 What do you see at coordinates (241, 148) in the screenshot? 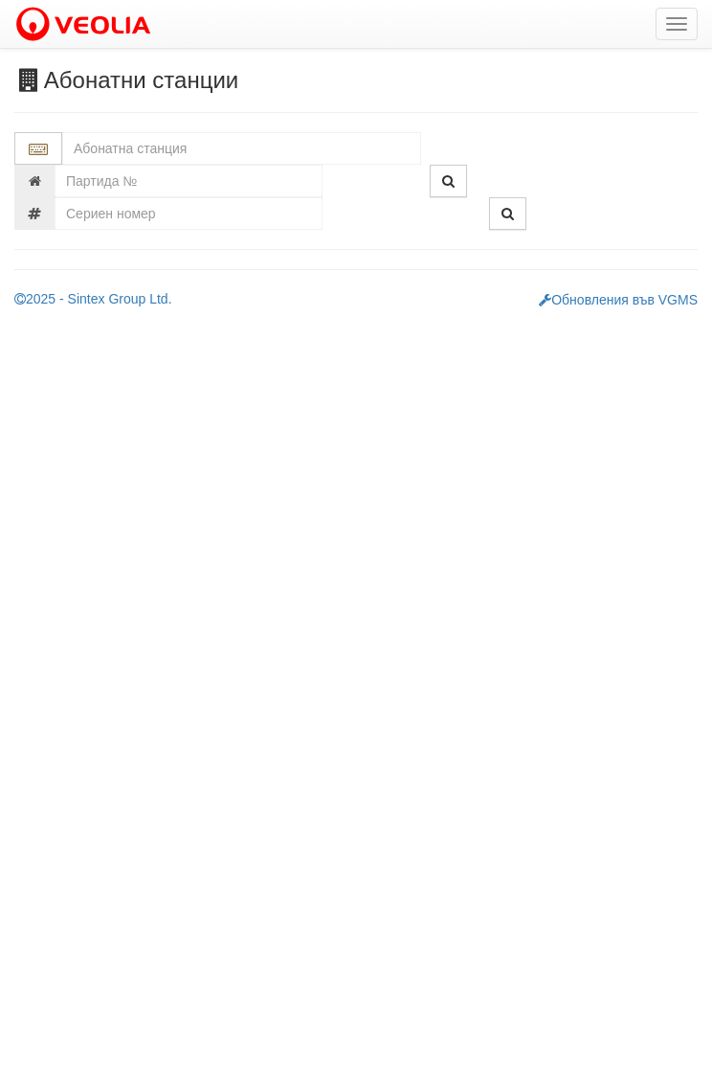
I see `input: Абонатна станция` at bounding box center [241, 148].